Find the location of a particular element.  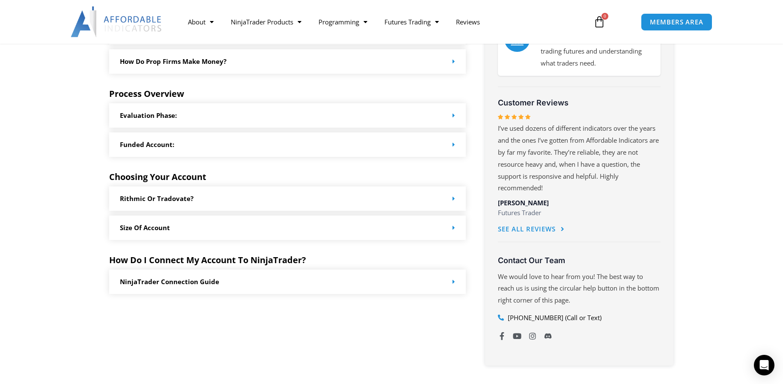

p: I’ve used dozens of different indicators over the years and the ones I’ve gotten from Affordable ... is located at coordinates (580, 158).